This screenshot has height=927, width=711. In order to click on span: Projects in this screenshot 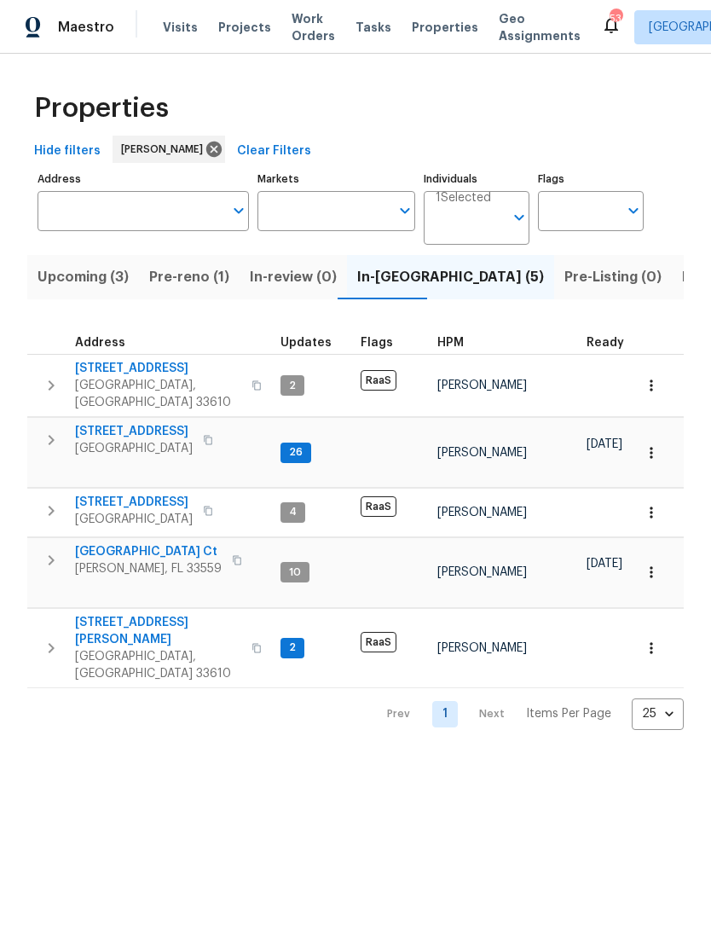, I will do `click(245, 27)`.